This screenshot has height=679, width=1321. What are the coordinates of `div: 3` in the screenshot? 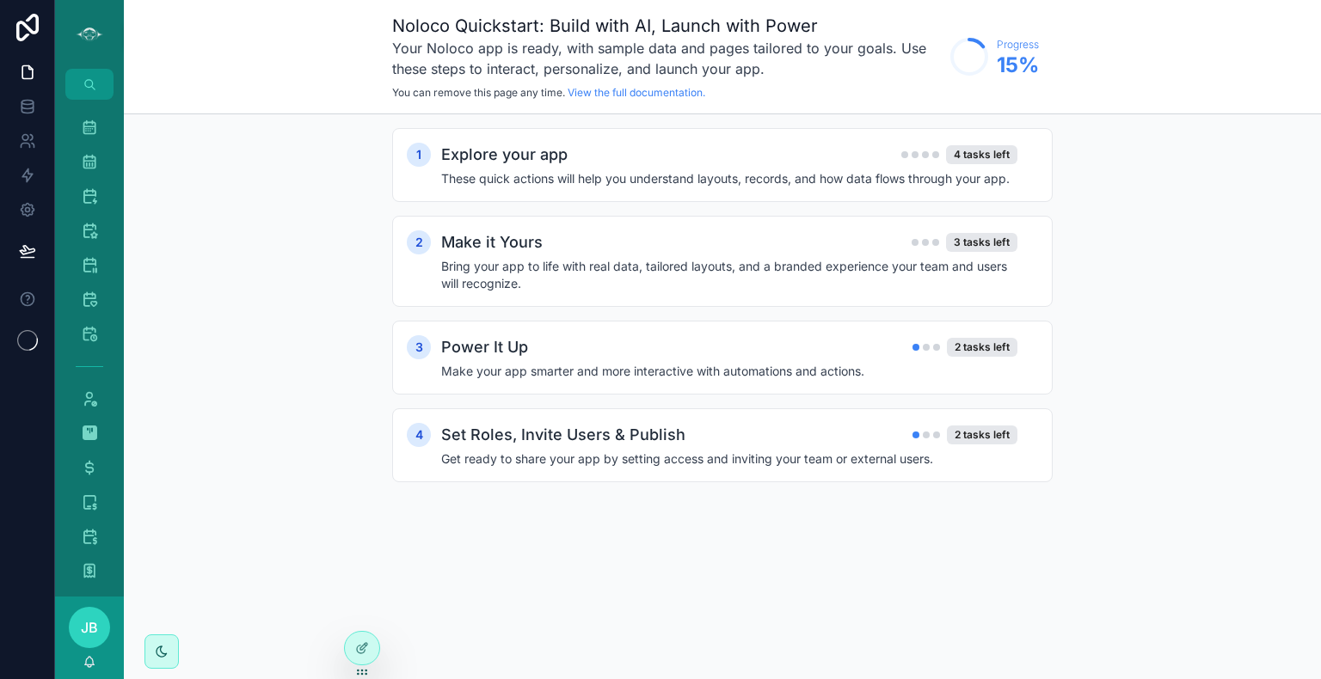 It's located at (419, 347).